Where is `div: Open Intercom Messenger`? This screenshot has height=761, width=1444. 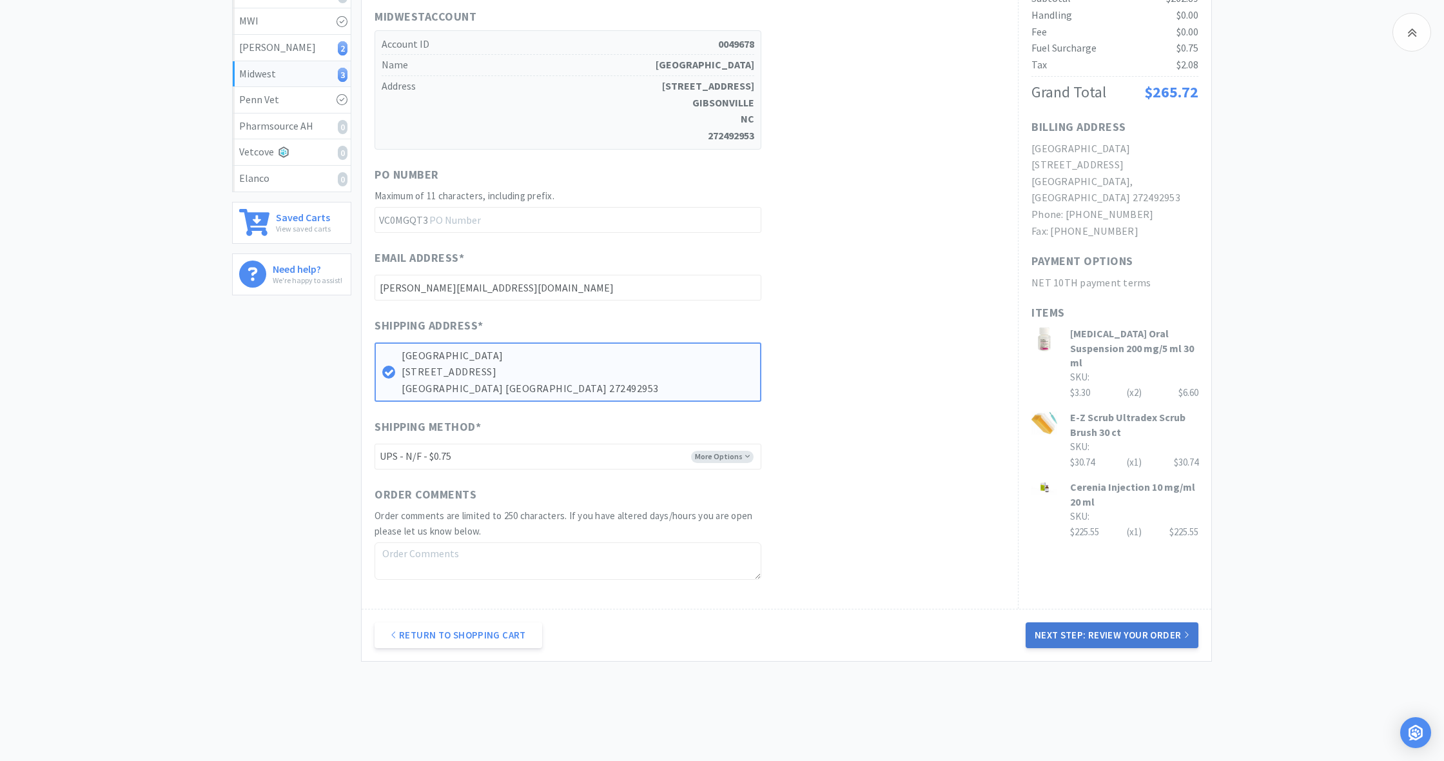
div: Open Intercom Messenger is located at coordinates (1416, 732).